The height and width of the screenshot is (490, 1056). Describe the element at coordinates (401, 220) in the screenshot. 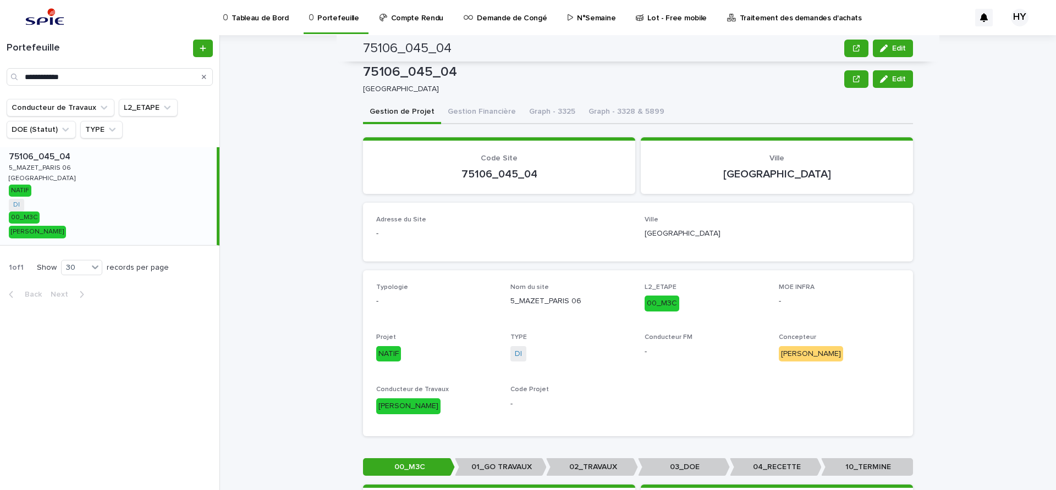

I see `span: Adresse du Site` at that location.